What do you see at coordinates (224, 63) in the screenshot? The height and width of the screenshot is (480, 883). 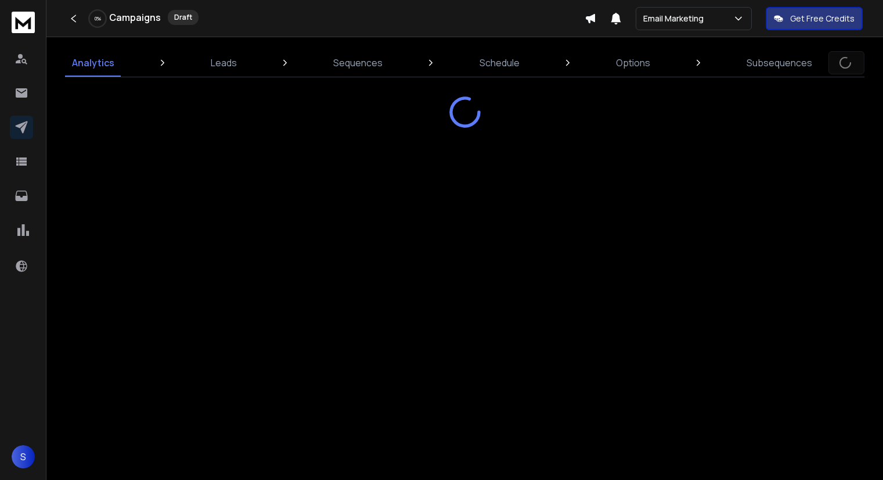 I see `a: Leads` at bounding box center [224, 63].